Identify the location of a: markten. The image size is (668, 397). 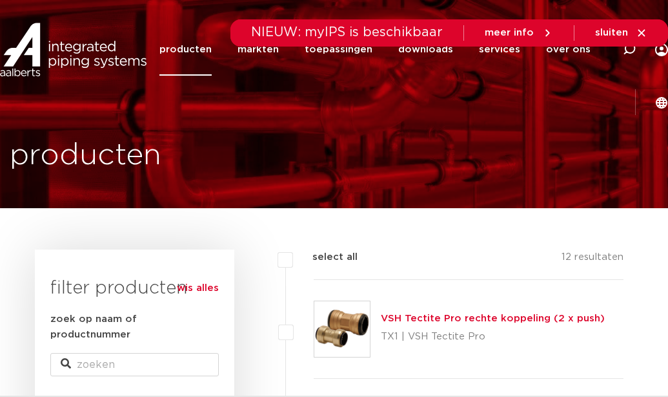
(258, 49).